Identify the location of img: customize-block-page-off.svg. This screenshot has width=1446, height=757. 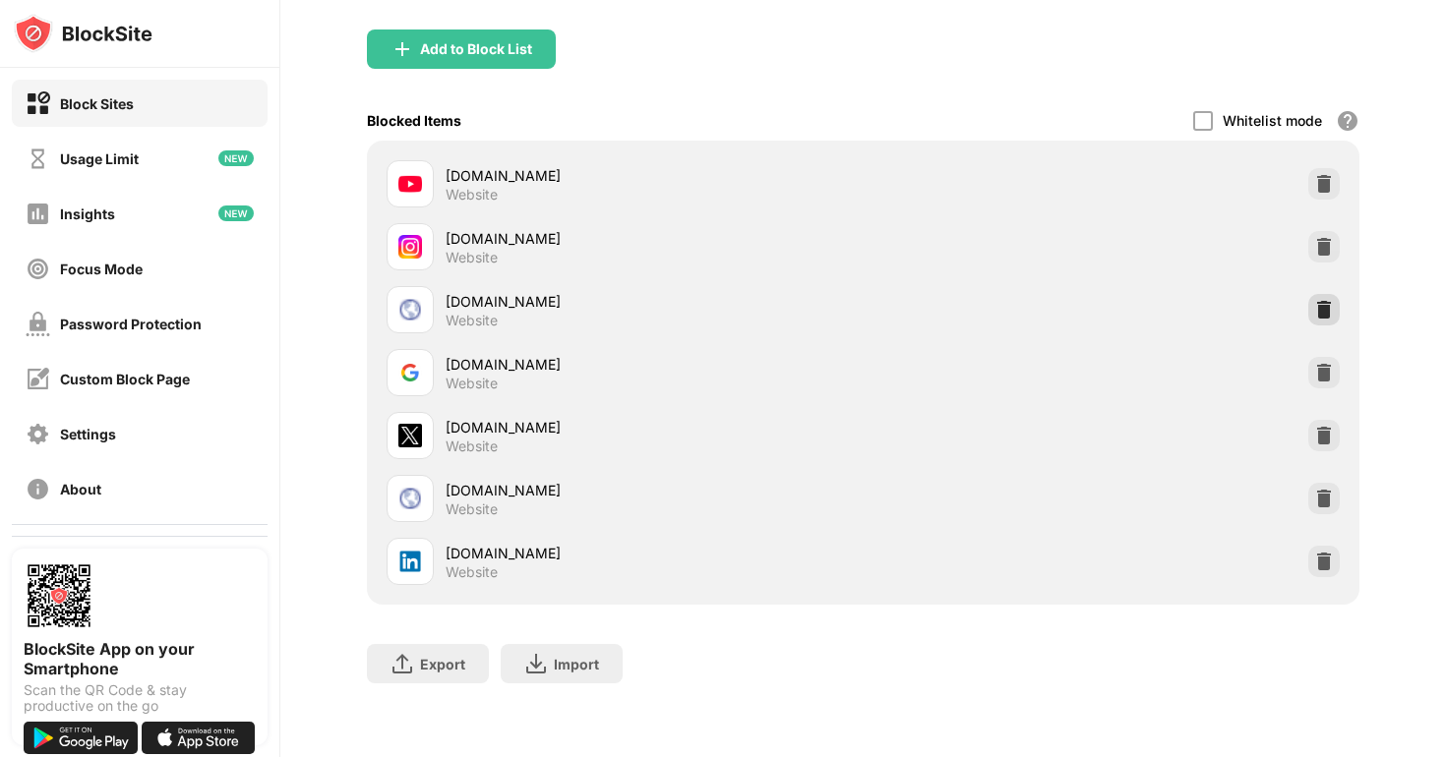
(37, 379).